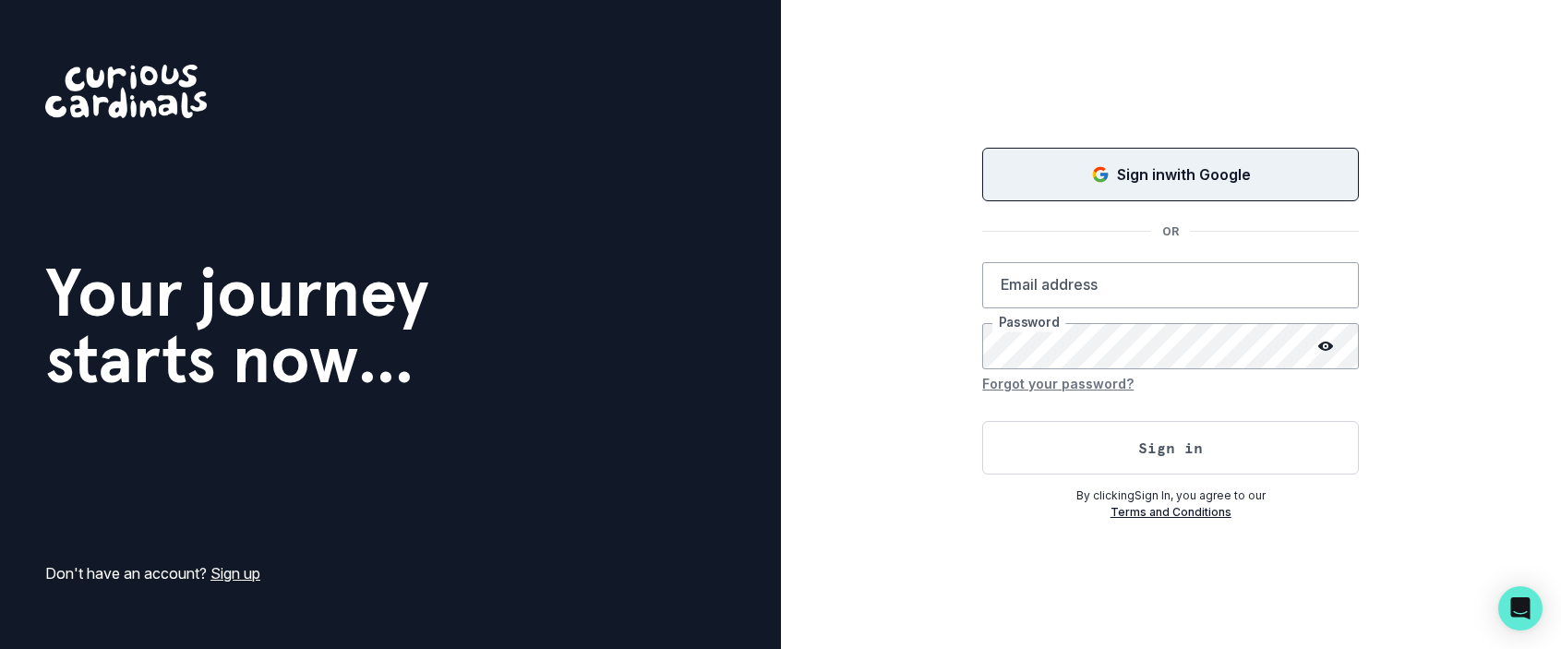  Describe the element at coordinates (1171, 232) in the screenshot. I see `p: OR` at that location.